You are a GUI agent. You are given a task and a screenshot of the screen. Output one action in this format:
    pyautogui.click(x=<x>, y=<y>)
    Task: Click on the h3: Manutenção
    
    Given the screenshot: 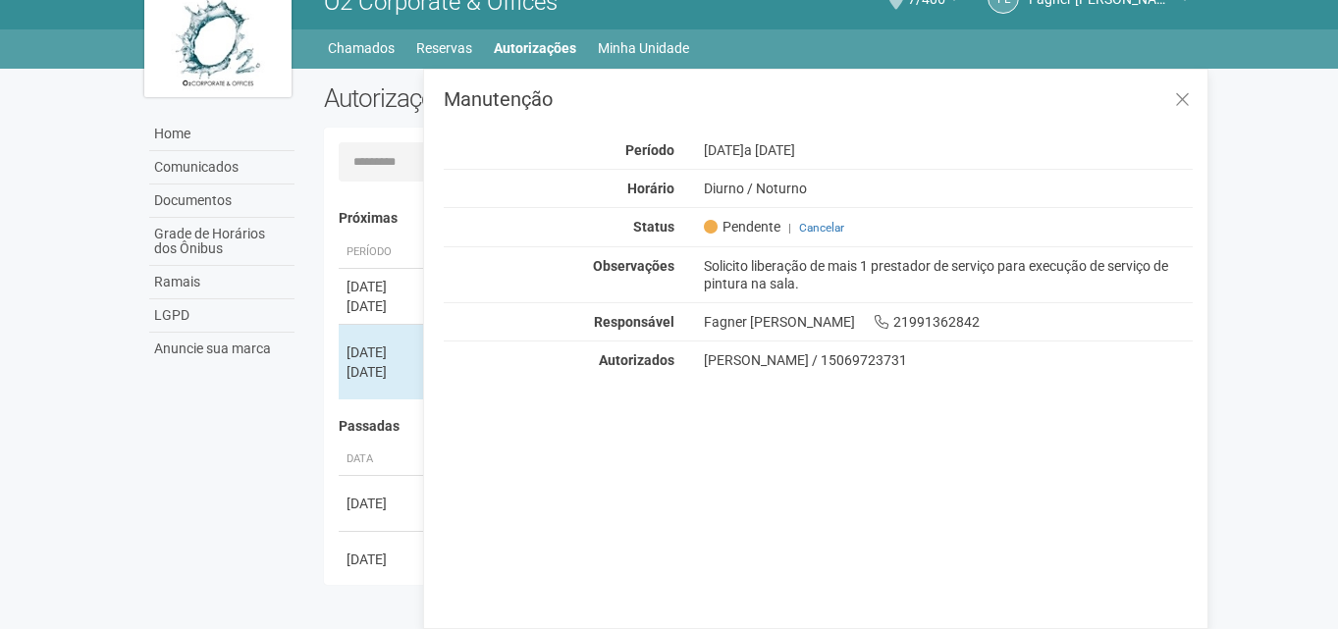 What is the action you would take?
    pyautogui.click(x=818, y=99)
    